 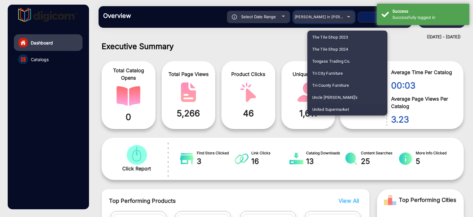 What do you see at coordinates (331, 85) in the screenshot?
I see `span: Tri-County Furniture` at bounding box center [331, 85].